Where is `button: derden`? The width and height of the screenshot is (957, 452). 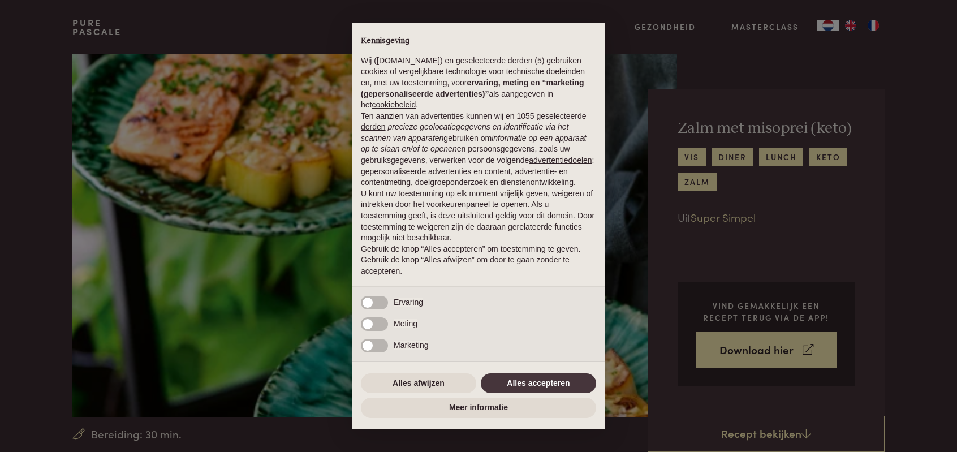 button: derden is located at coordinates (373, 127).